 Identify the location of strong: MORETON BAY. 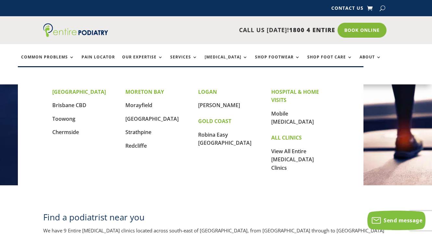
(144, 92).